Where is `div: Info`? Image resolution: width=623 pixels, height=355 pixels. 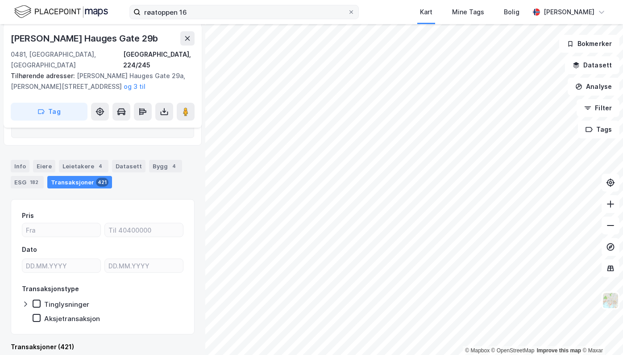
div: Info is located at coordinates (20, 166).